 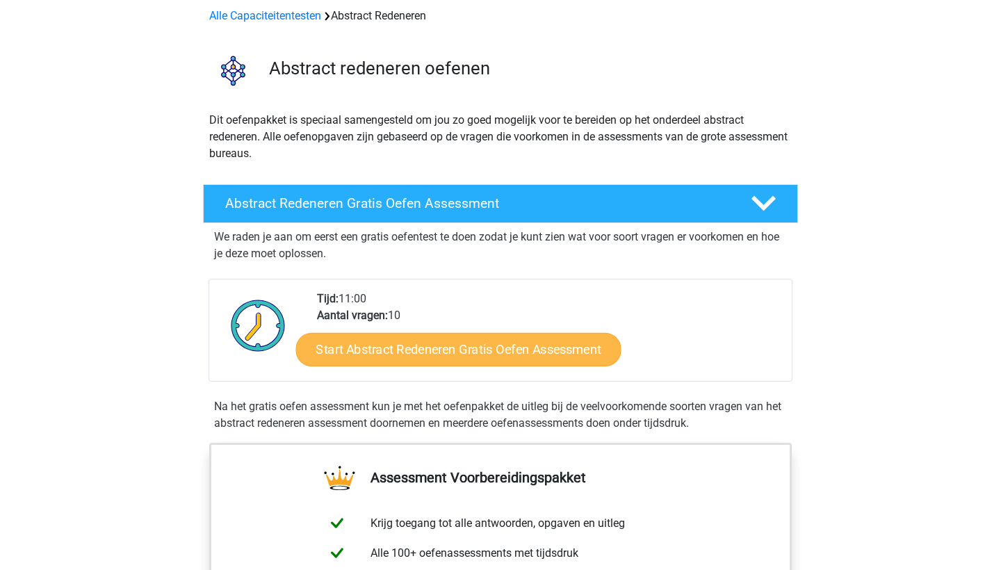 I want to click on b: Tijd:, so click(x=327, y=298).